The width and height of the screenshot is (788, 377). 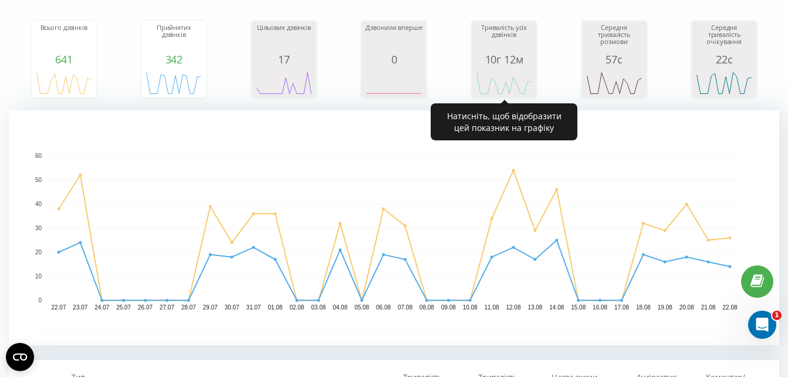 I want to click on text: 27.07, so click(x=167, y=307).